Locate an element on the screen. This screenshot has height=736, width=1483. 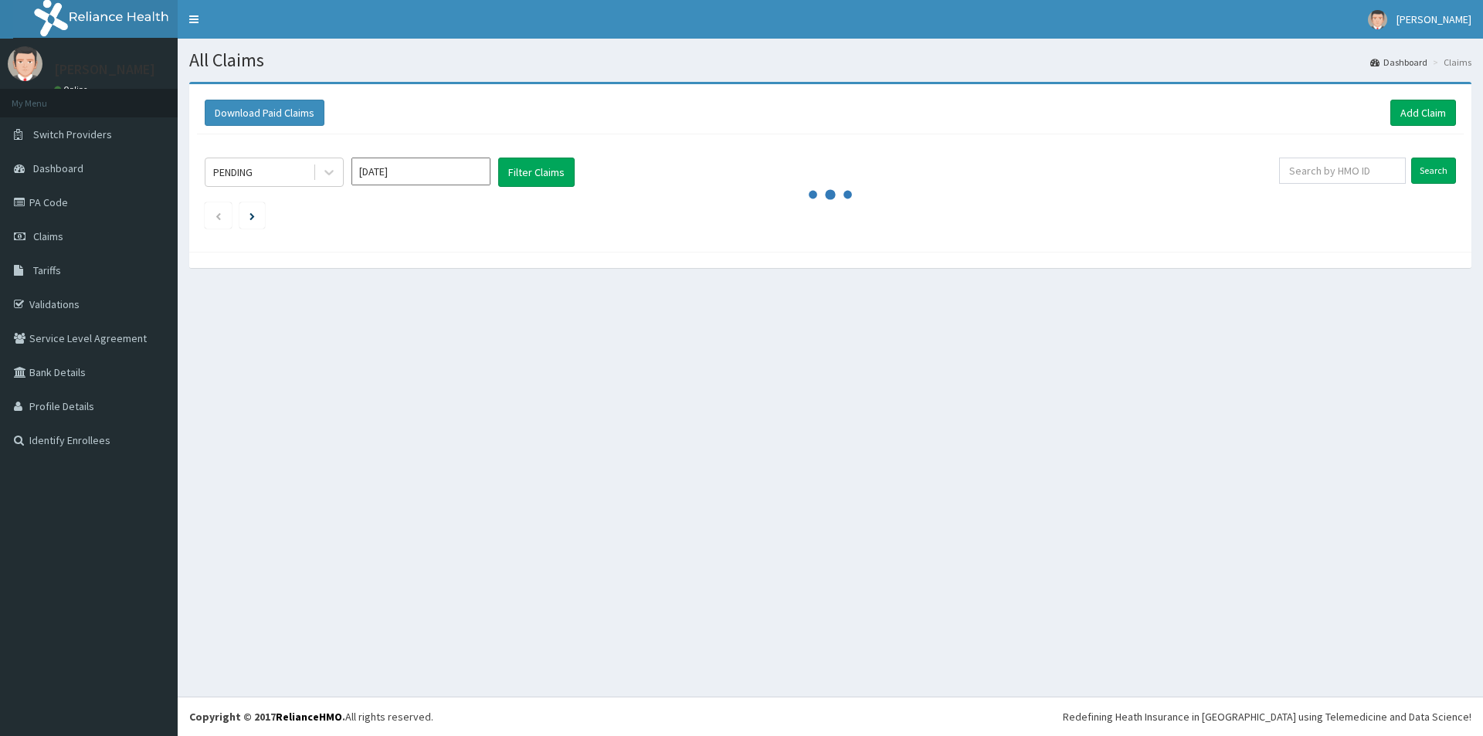
a: Online is located at coordinates (73, 90).